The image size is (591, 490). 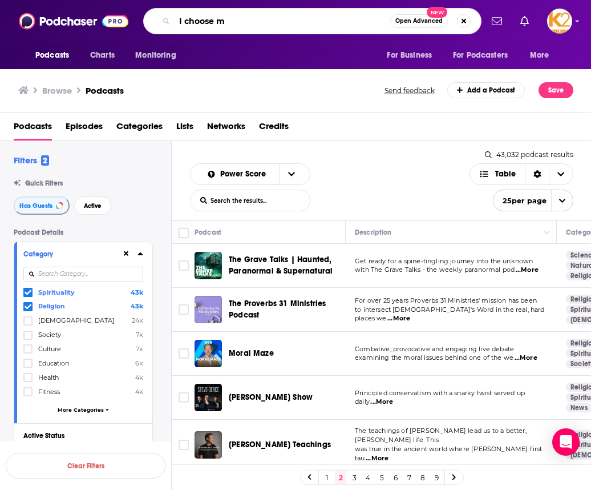 What do you see at coordinates (368, 477) in the screenshot?
I see `a: 4` at bounding box center [368, 477].